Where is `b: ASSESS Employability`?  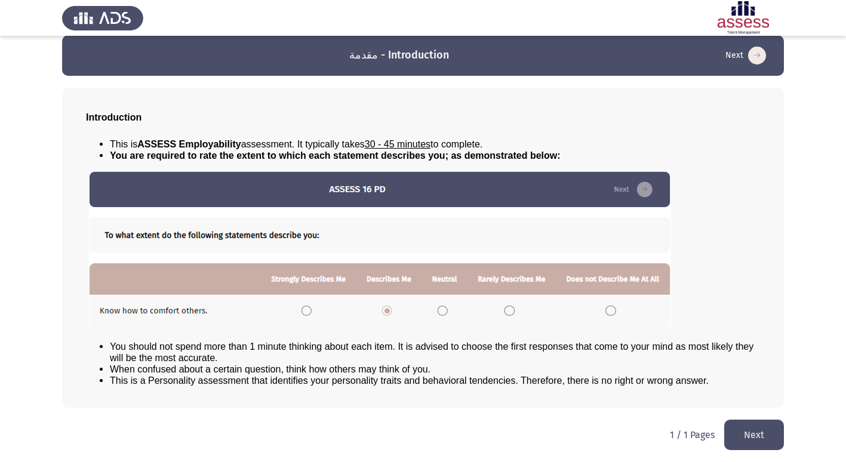
b: ASSESS Employability is located at coordinates (189, 144).